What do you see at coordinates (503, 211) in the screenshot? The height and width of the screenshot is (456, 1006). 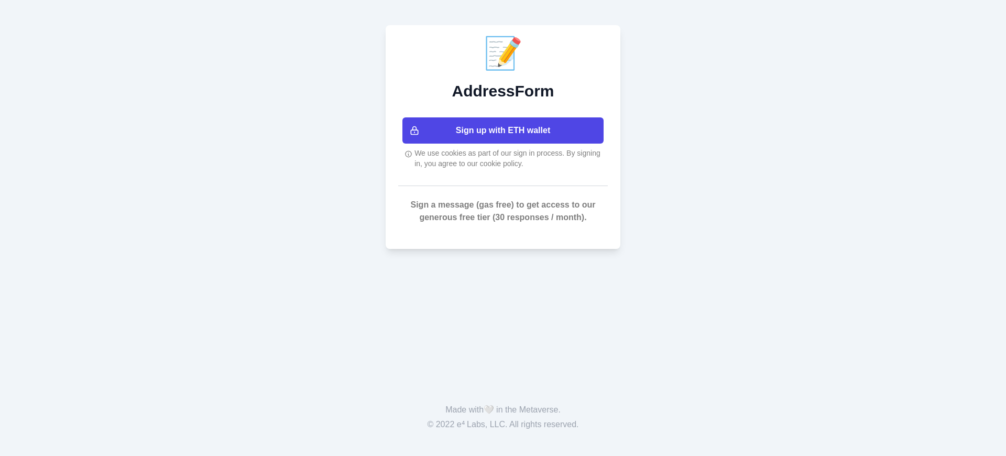 I see `p: Sign a message (gas free) to get access to our generous free tier (30 responses / month).` at bounding box center [503, 211].